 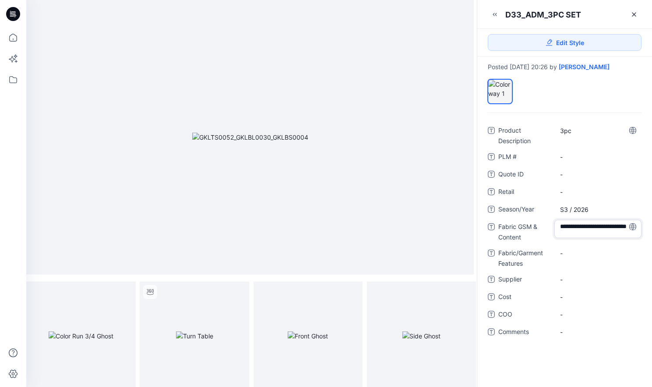 I want to click on span: Quote ID, so click(x=525, y=175).